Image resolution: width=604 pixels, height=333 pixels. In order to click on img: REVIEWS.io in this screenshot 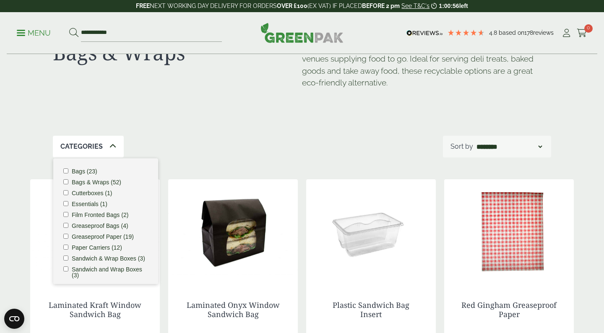, I will do `click(424, 33)`.